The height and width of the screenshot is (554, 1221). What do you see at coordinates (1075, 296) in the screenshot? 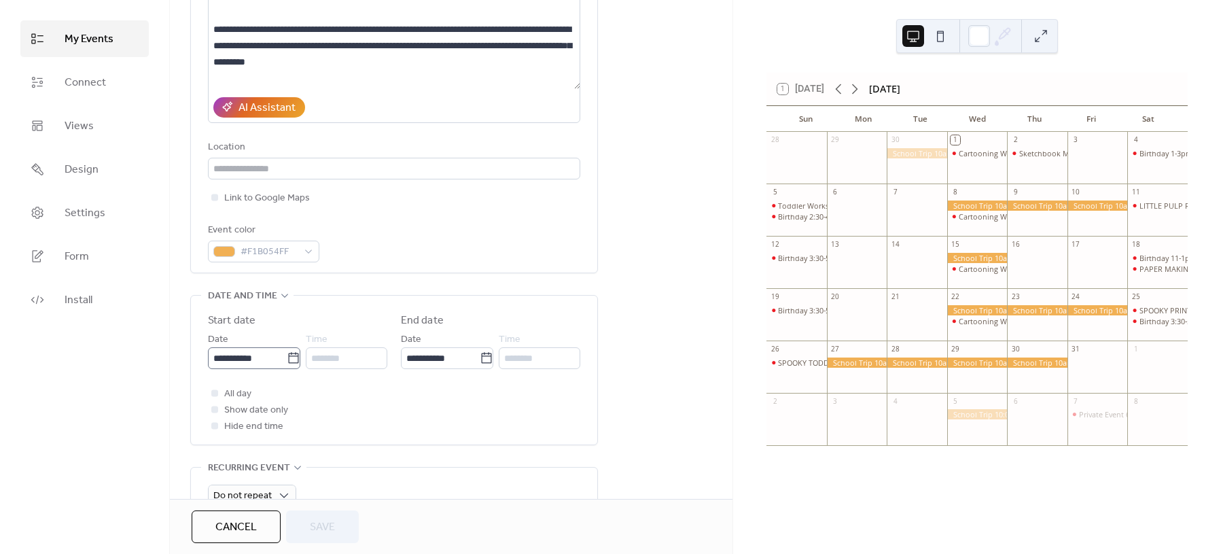
I see `div: 24` at bounding box center [1075, 296].